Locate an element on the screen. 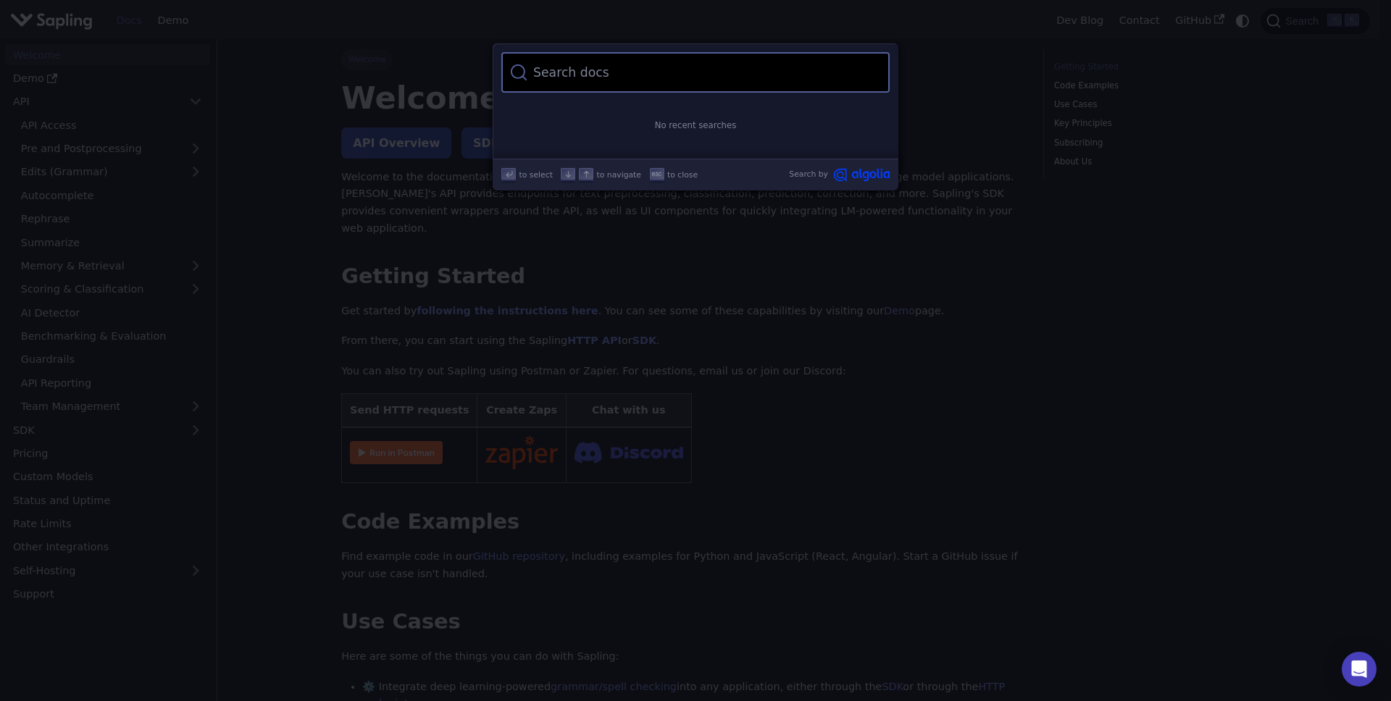  a: Search byAlgolia is located at coordinates (839, 175).